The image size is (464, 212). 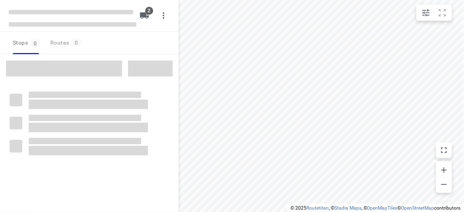 What do you see at coordinates (426, 13) in the screenshot?
I see `button: Map settings` at bounding box center [426, 13].